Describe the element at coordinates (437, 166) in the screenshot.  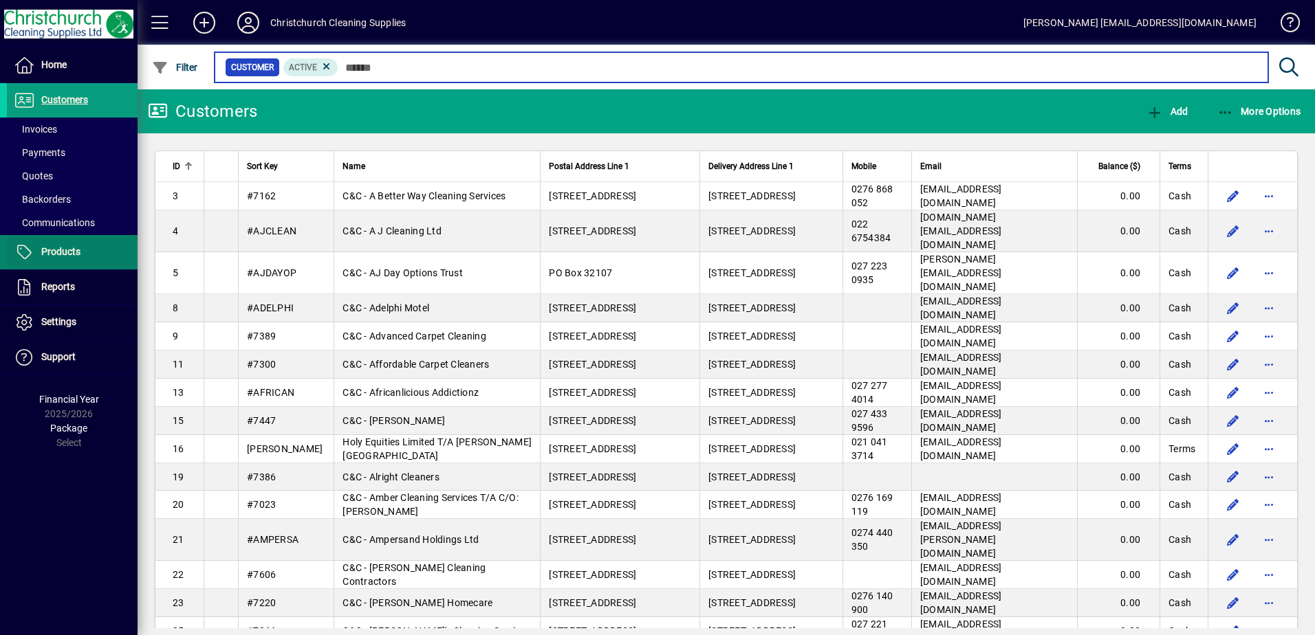
I see `div: Name` at that location.